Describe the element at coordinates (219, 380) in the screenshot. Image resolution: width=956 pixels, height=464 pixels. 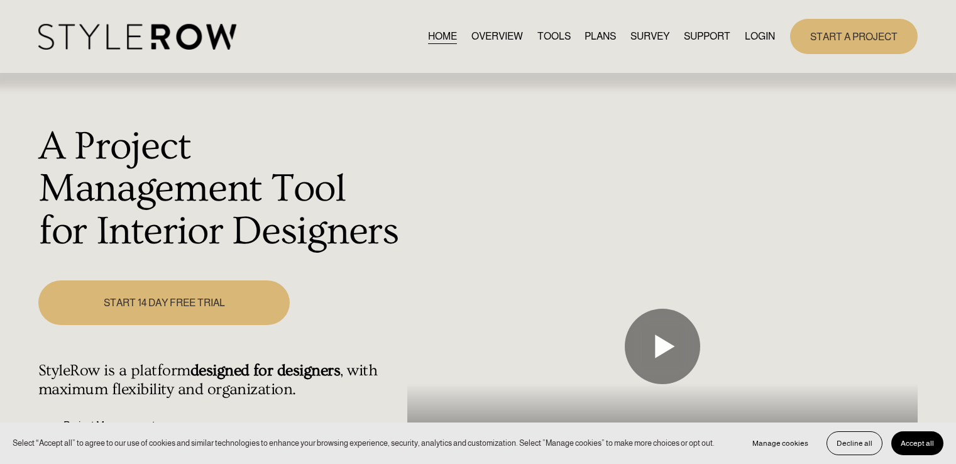
I see `h4: StyleRow is a platform , with maximum flexibility and organization.` at that location.